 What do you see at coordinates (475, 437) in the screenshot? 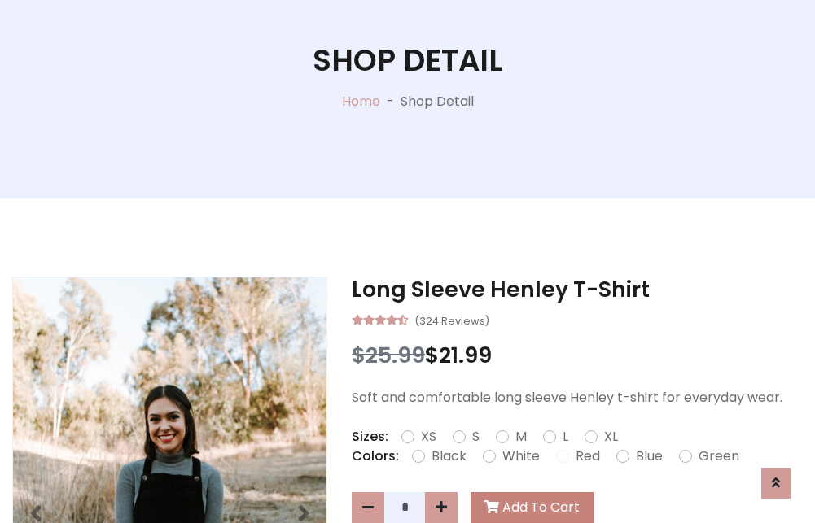
I see `label: S` at bounding box center [475, 437].